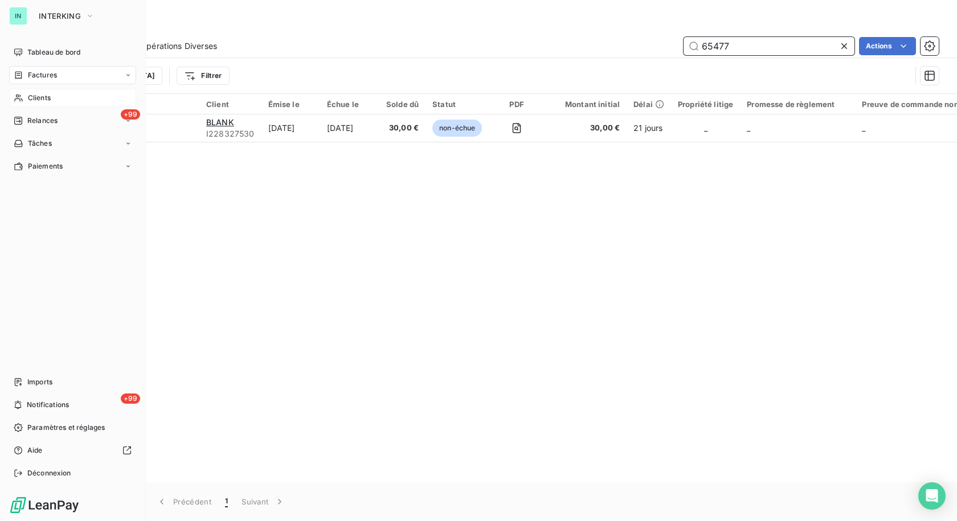  Describe the element at coordinates (45, 166) in the screenshot. I see `span: Paiements` at that location.